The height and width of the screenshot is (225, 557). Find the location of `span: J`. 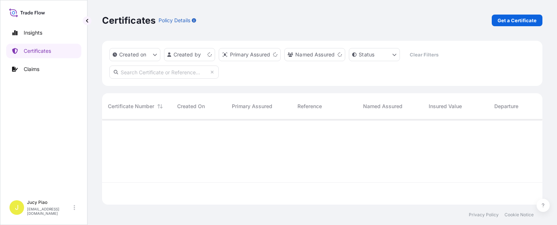

span: J is located at coordinates (17, 208).